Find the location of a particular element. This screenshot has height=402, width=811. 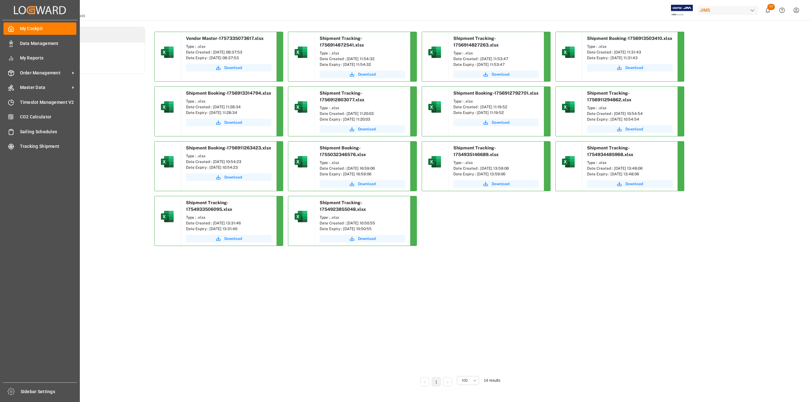

a: CO2 Calculator is located at coordinates (40, 117).